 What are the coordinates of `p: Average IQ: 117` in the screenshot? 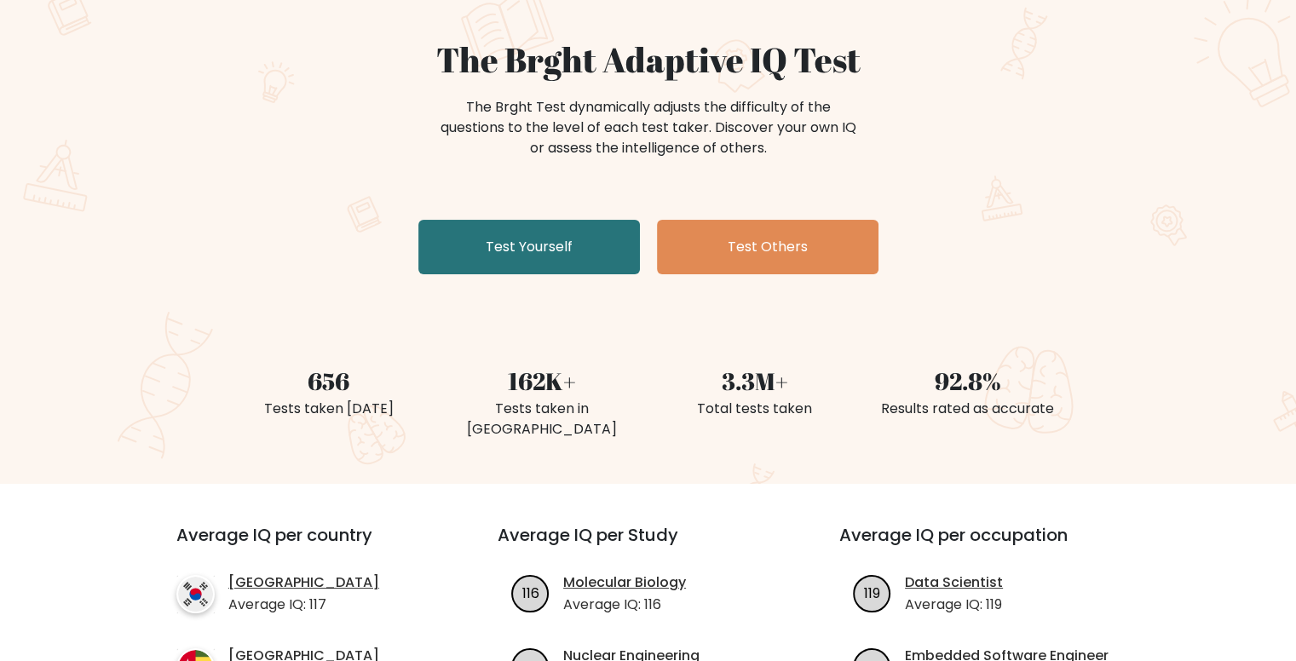 It's located at (303, 605).